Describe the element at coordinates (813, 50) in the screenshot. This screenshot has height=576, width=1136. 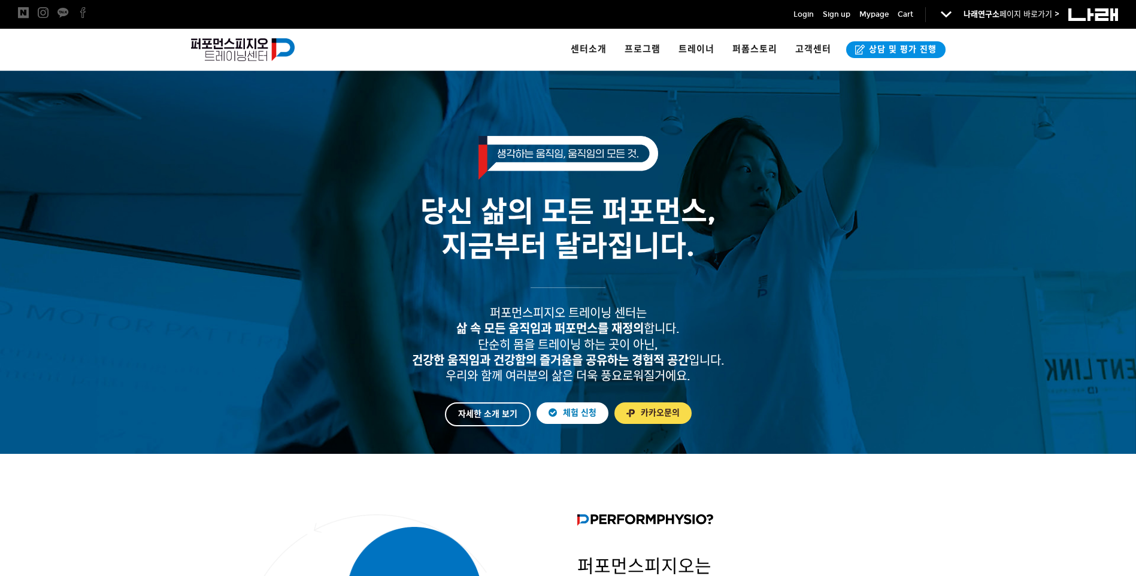
I see `a: 고객센터` at that location.